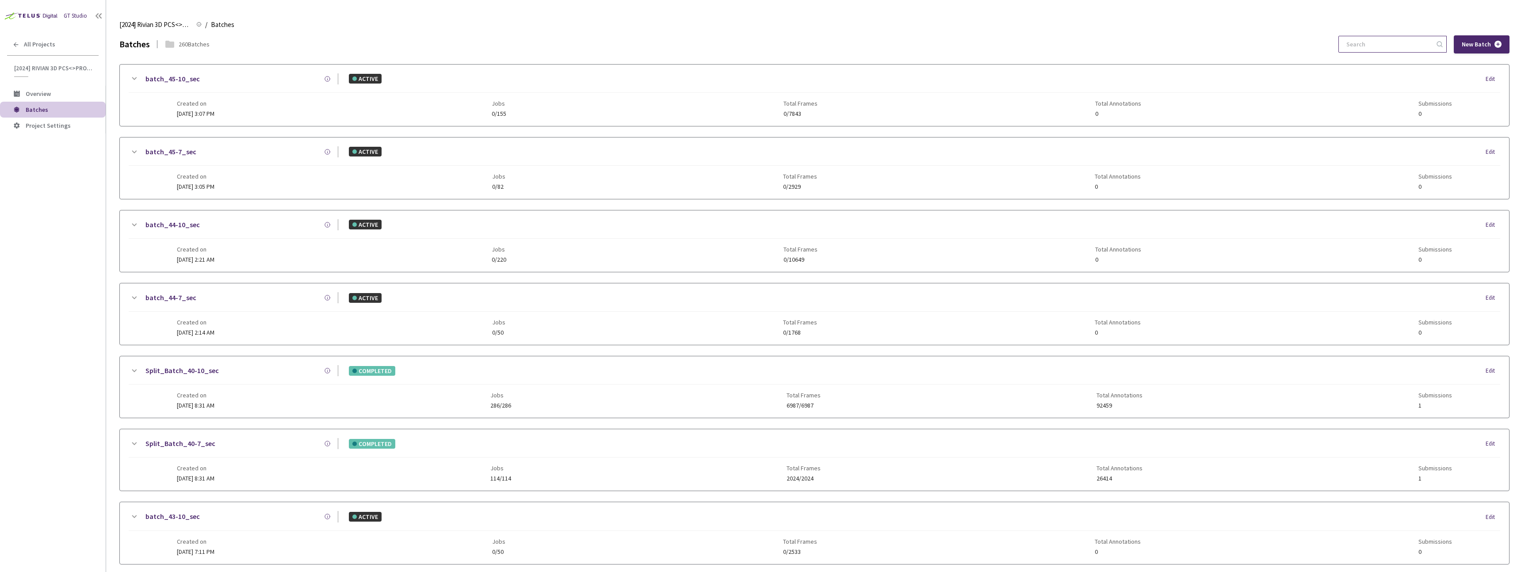  I want to click on a: batch_45-10_sec, so click(172, 79).